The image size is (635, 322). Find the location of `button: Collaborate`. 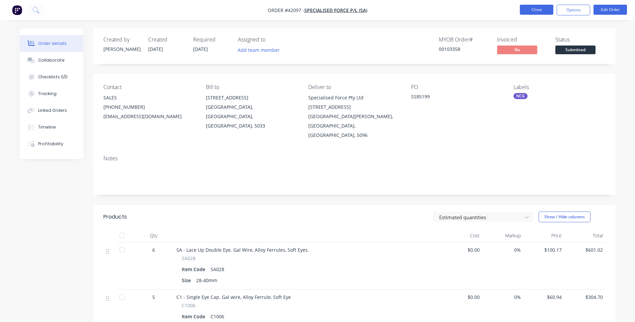

button: Collaborate is located at coordinates (52, 60).